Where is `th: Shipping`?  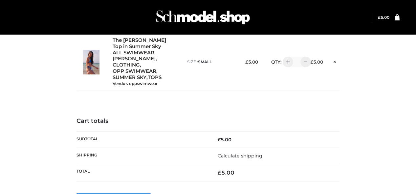 th: Shipping is located at coordinates (142, 155).